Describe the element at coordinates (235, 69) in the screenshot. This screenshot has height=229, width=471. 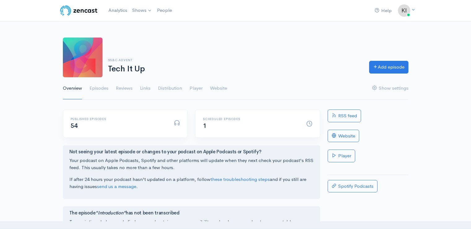
I see `h1: Tech It Up` at that location.